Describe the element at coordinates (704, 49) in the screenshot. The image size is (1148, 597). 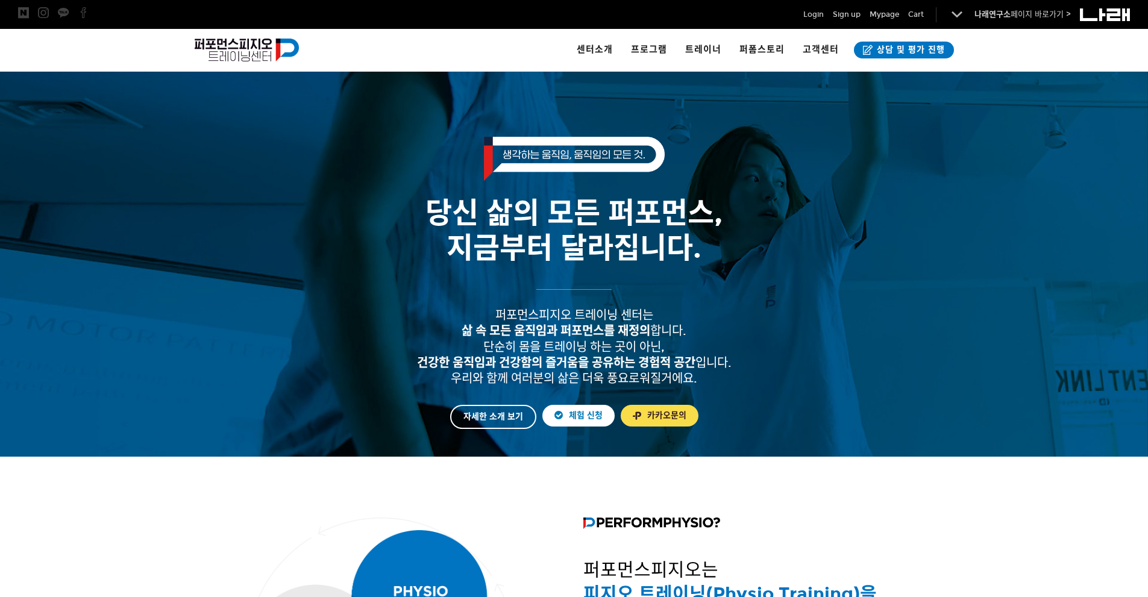
I see `span: 트레이너` at that location.